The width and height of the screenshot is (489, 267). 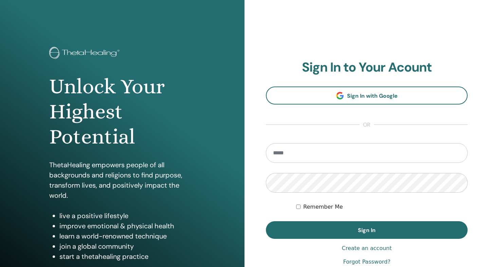 I want to click on span: or, so click(x=367, y=125).